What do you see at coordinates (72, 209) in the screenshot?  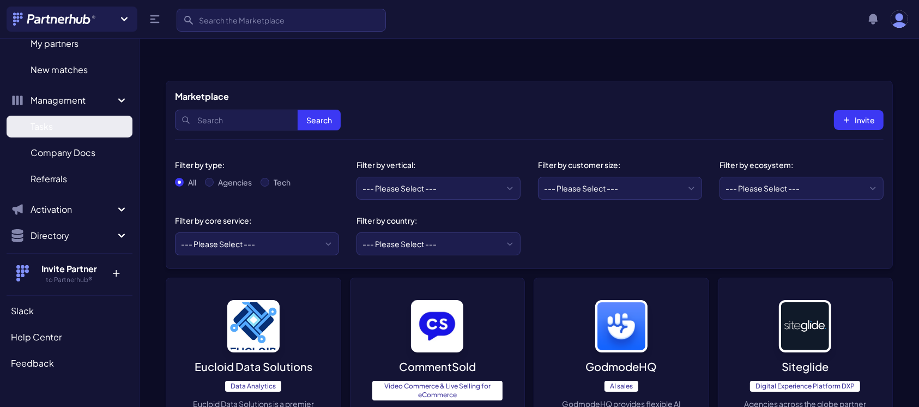 I see `span: Activation` at bounding box center [72, 209].